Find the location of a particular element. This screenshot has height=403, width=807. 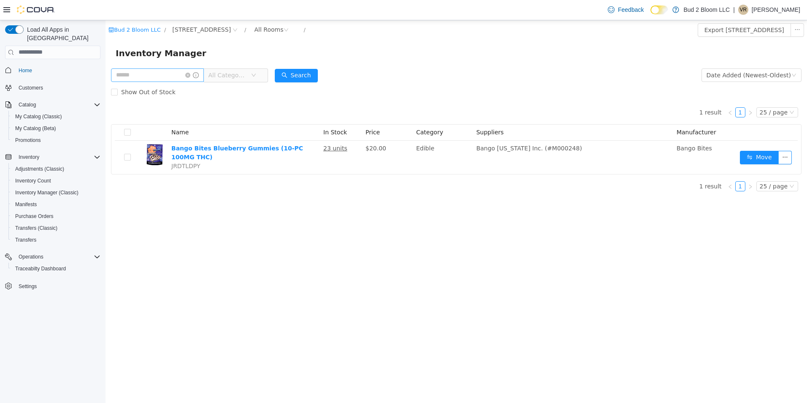

span: Transfers is located at coordinates (26, 240).